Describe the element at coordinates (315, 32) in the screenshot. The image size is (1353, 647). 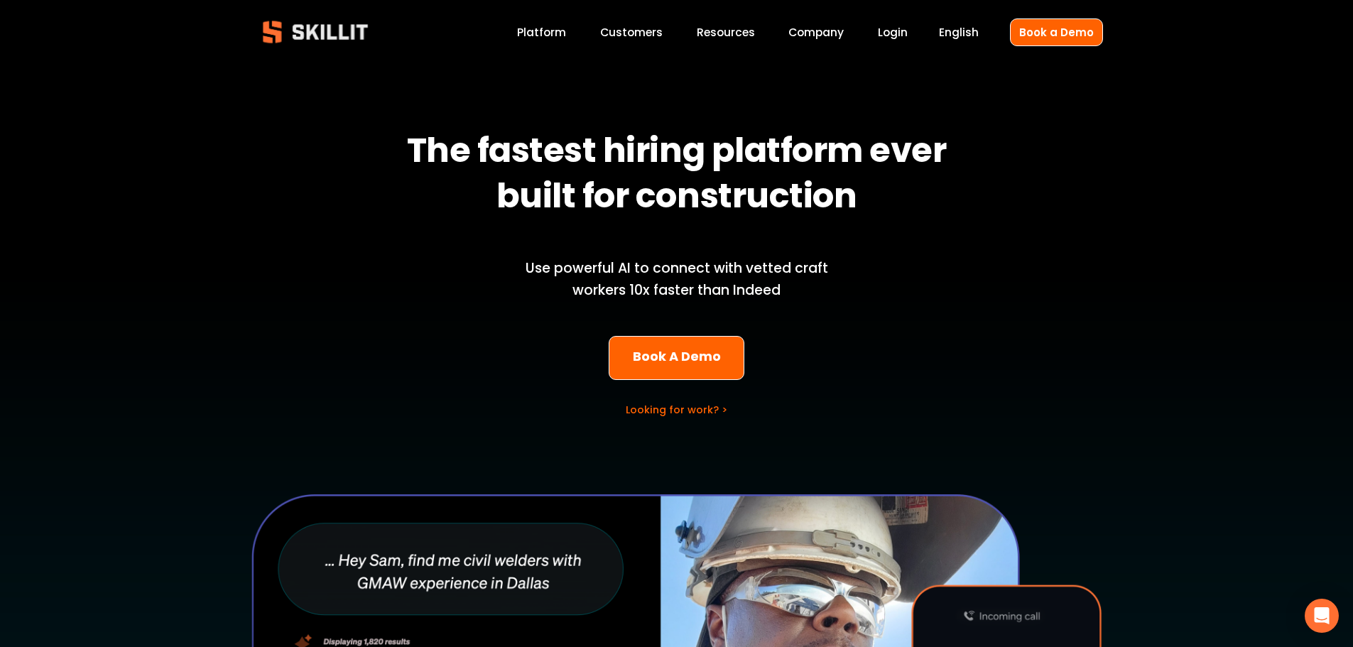
I see `a: Skillit` at that location.